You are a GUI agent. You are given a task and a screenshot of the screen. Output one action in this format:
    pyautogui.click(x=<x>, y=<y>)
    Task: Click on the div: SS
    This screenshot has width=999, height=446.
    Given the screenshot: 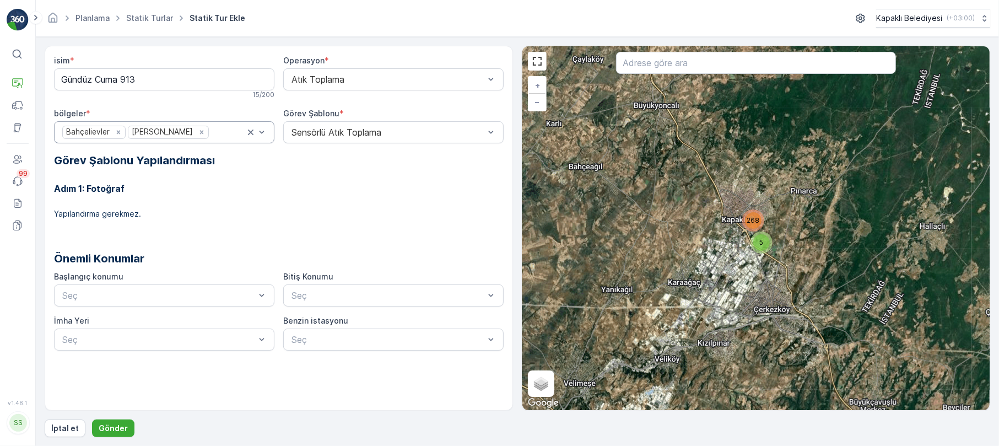 What is the action you would take?
    pyautogui.click(x=18, y=422)
    